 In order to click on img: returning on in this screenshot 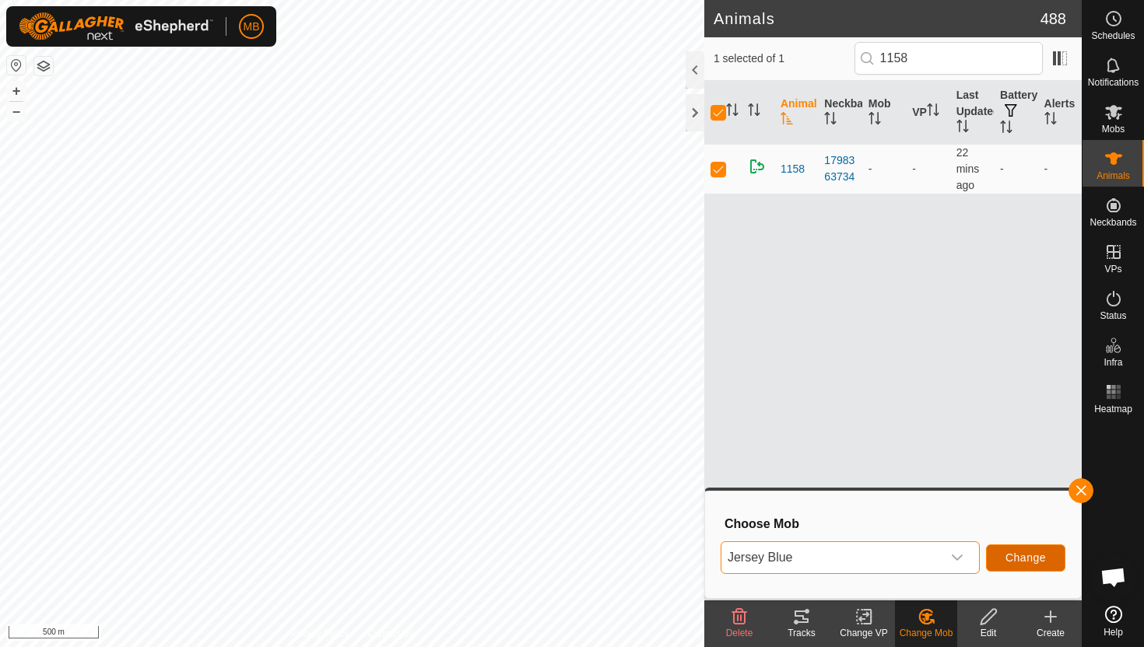, I will do `click(757, 166)`.